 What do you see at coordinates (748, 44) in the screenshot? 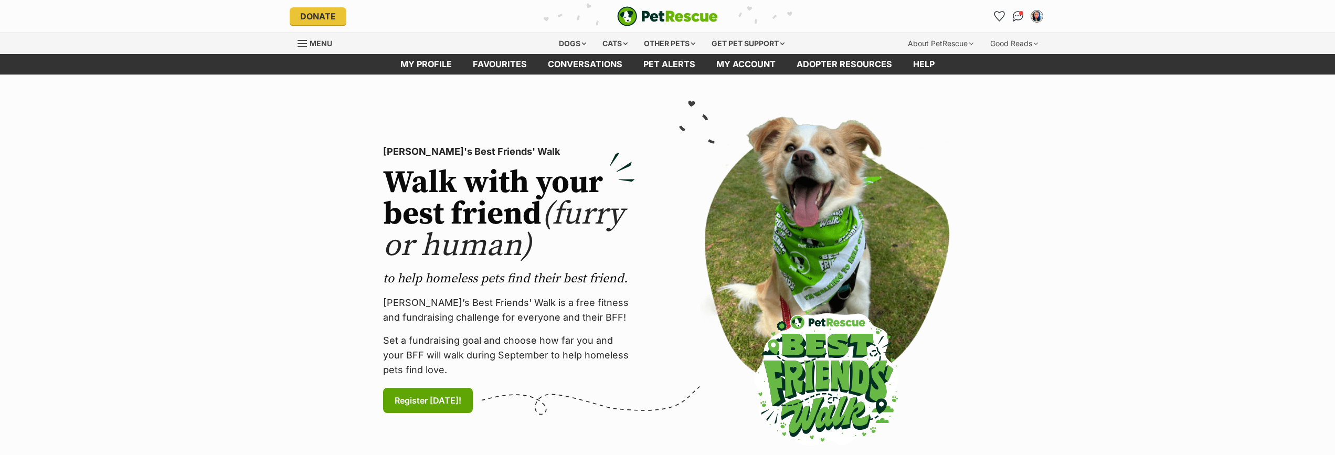
I see `div: Get pet support` at bounding box center [748, 44].